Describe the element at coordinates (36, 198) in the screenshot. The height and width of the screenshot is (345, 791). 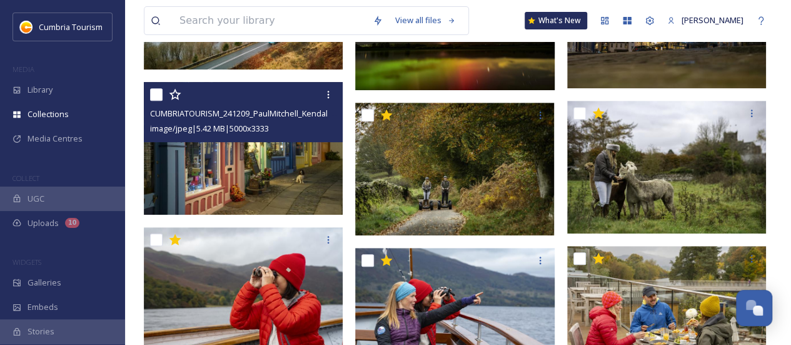
I see `span: UGC` at that location.